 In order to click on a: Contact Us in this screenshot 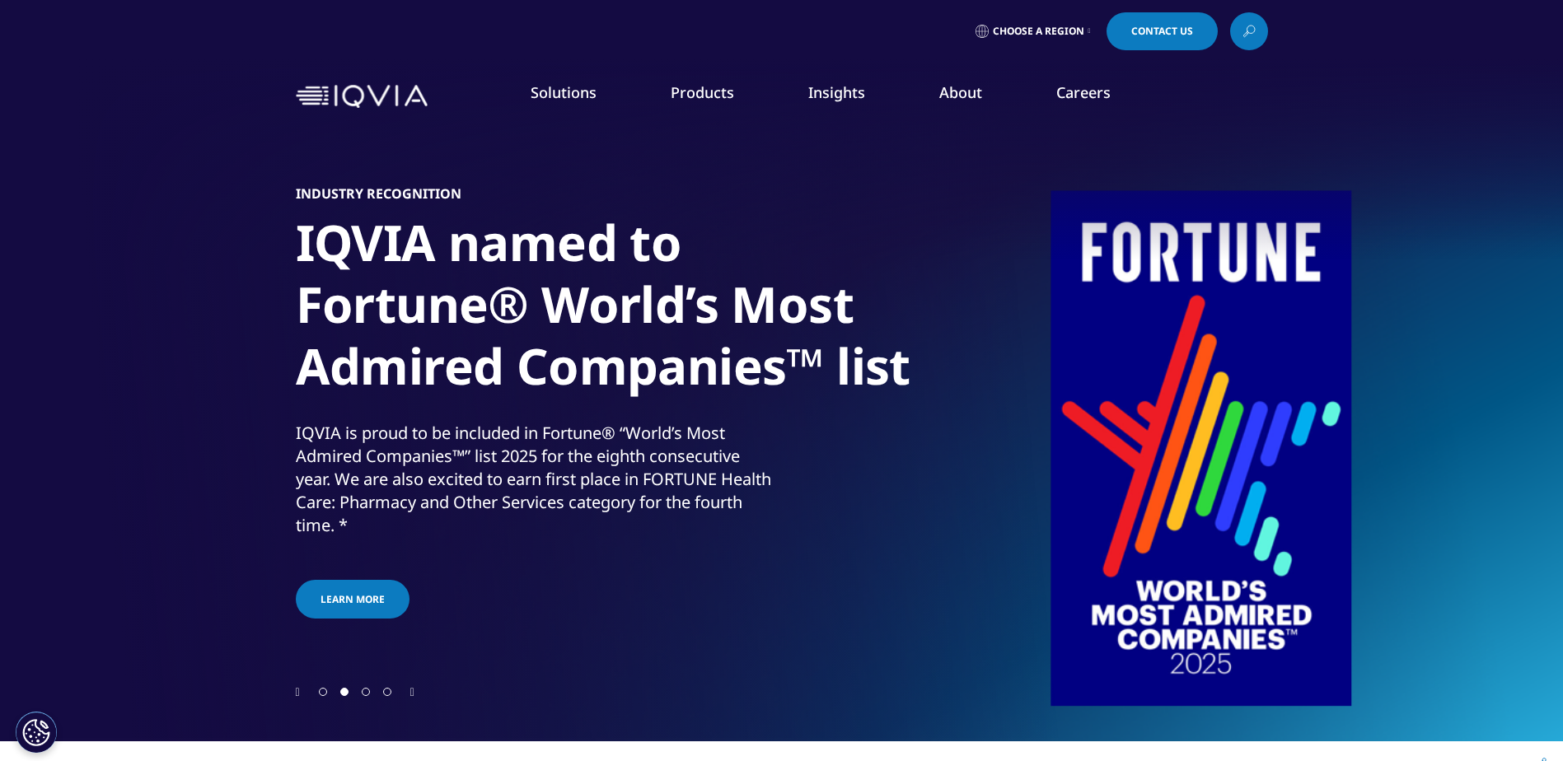, I will do `click(1162, 31)`.